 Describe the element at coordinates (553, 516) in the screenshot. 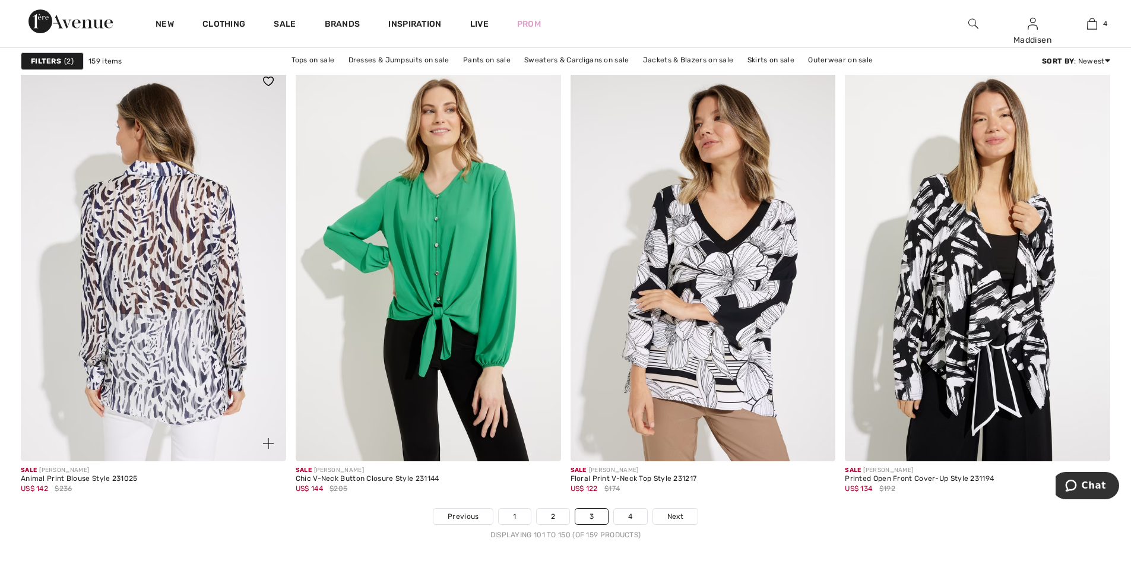

I see `a: 2` at that location.